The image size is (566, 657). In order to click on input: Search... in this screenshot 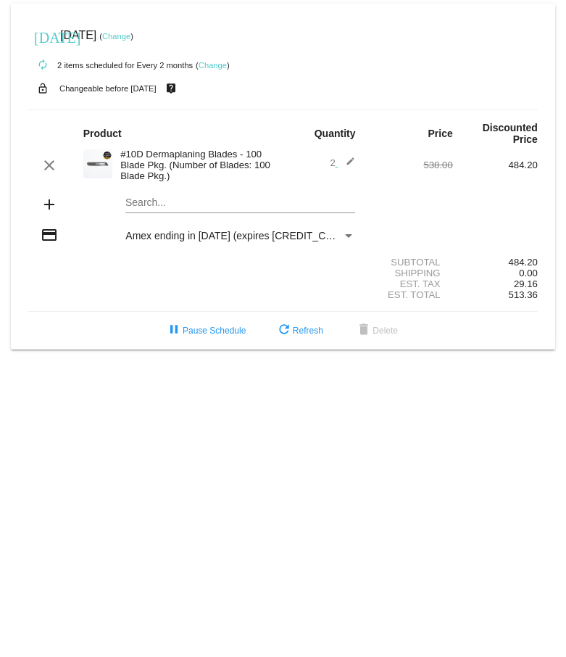, I will do `click(240, 203)`.